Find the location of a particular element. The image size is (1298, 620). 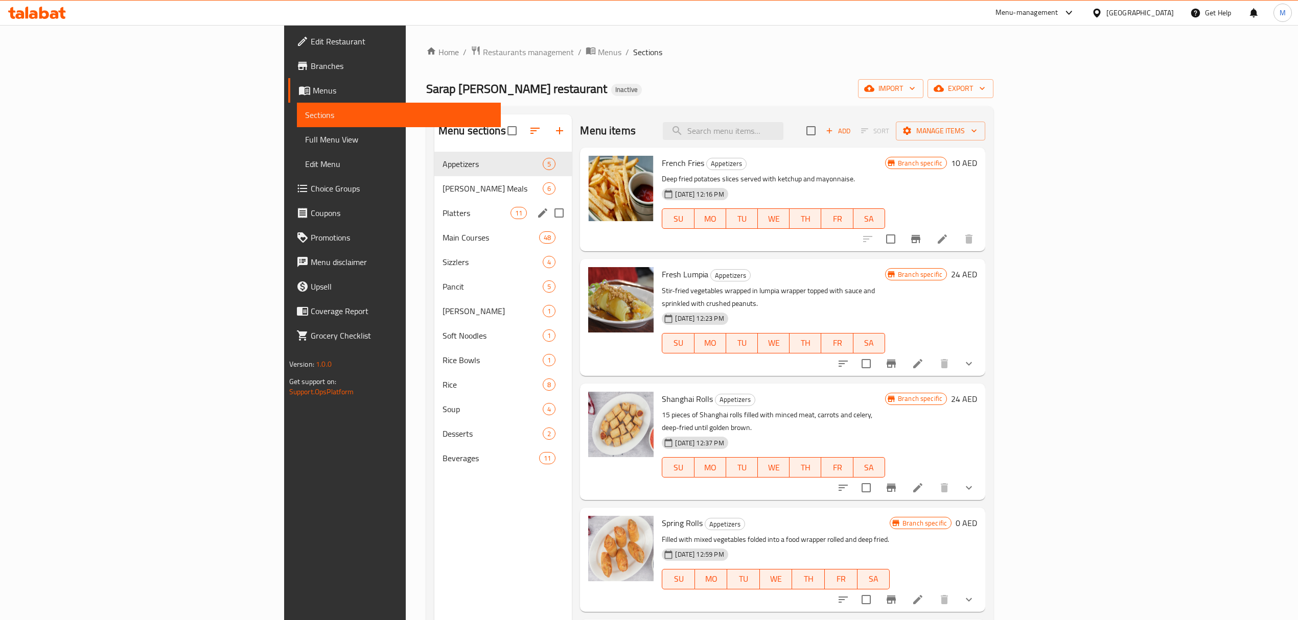

span: Edit Menu is located at coordinates (399, 164).